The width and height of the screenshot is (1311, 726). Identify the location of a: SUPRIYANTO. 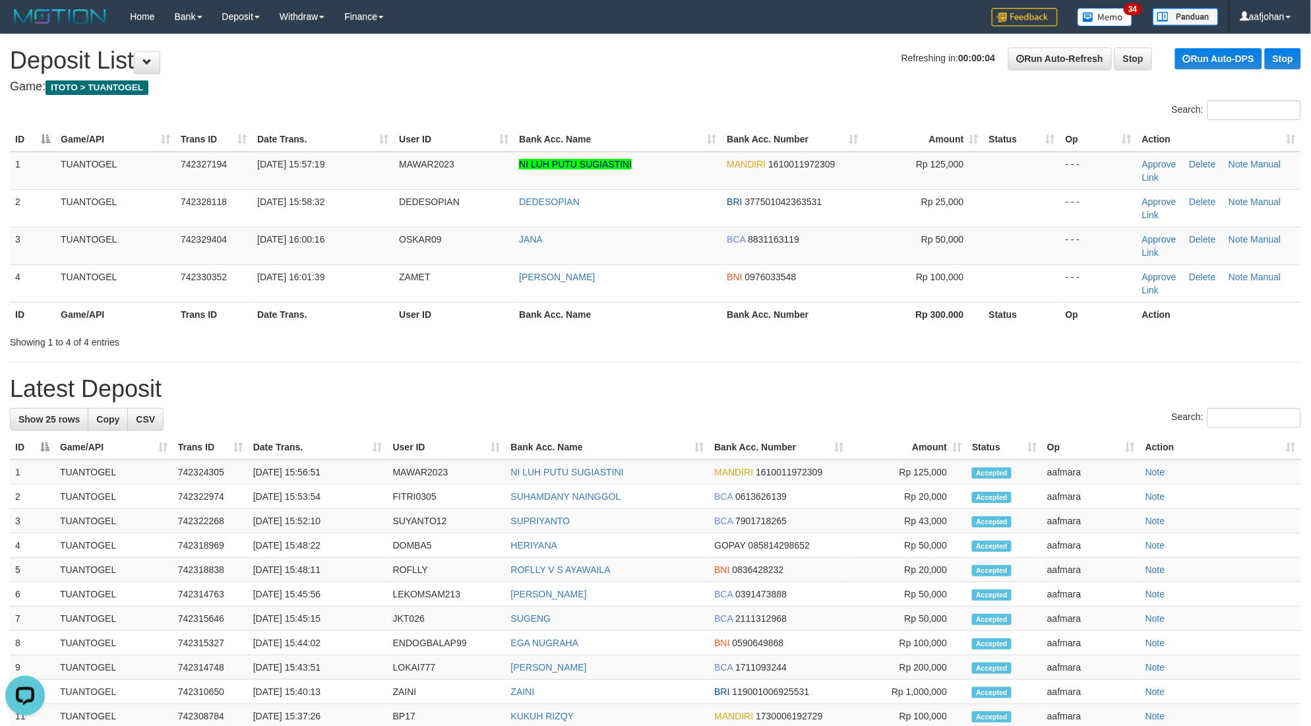
(541, 521).